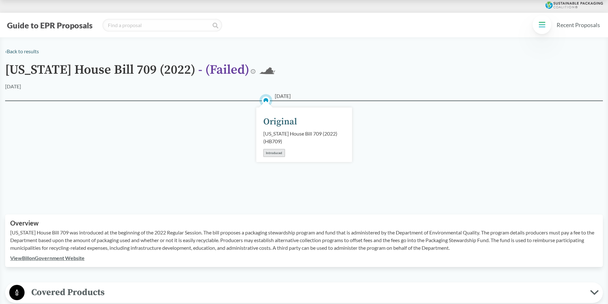  What do you see at coordinates (22, 51) in the screenshot?
I see `a: ‹Back to results` at bounding box center [22, 51].